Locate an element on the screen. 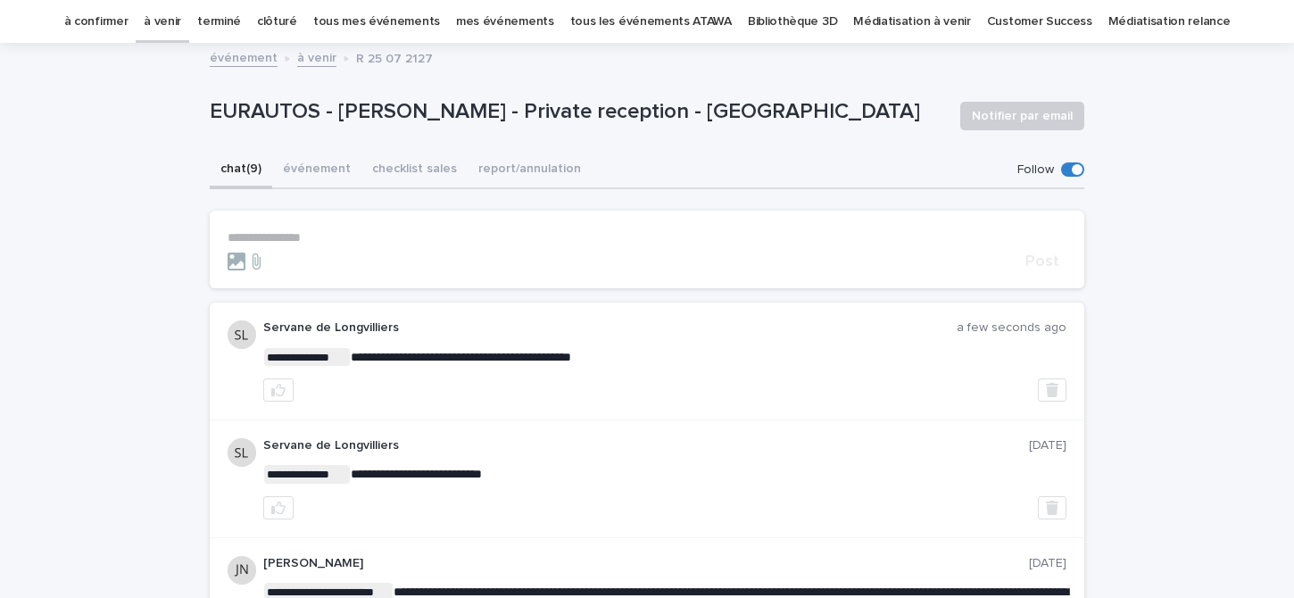  a: à confirmer is located at coordinates (96, 21).